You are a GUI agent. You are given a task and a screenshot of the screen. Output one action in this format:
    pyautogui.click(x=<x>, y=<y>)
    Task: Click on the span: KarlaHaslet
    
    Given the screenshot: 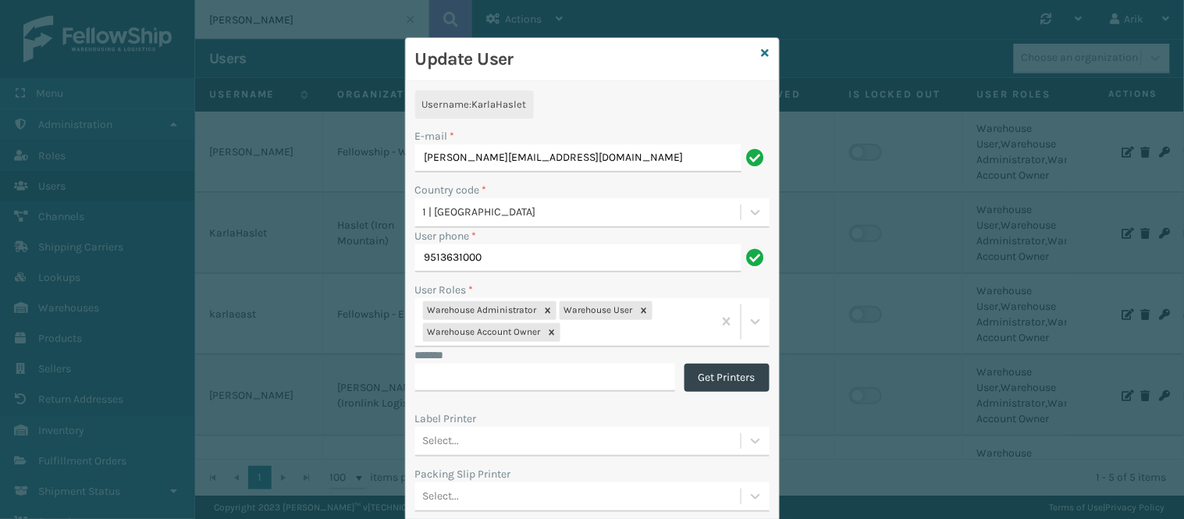 What is the action you would take?
    pyautogui.click(x=499, y=104)
    